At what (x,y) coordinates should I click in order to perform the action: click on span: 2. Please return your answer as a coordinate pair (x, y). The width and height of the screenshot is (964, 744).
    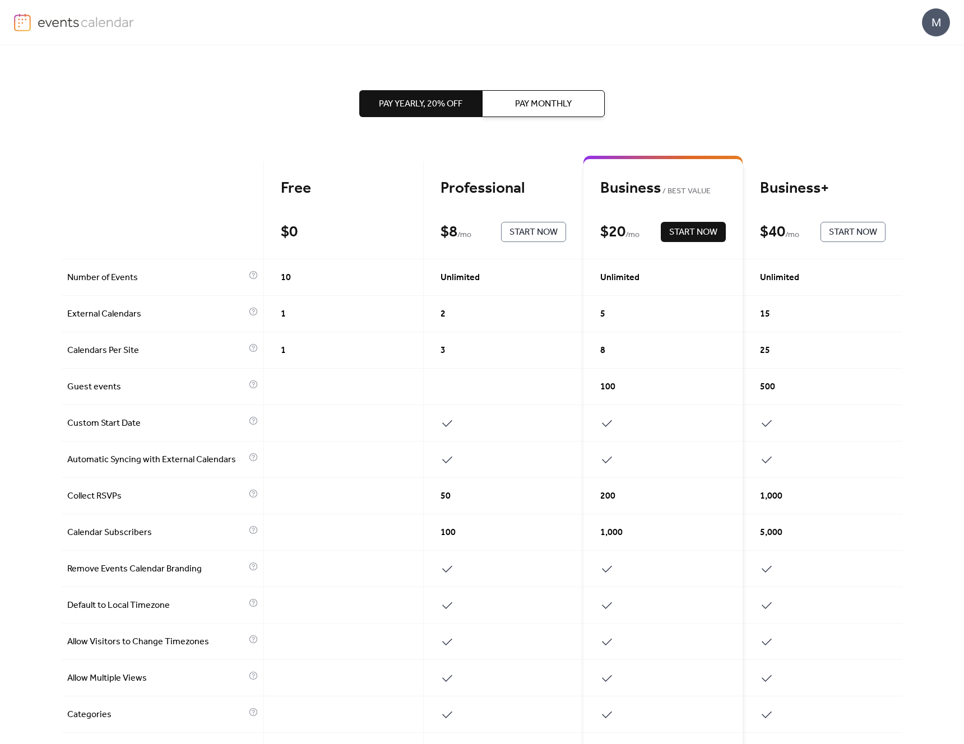
    Looking at the image, I should click on (443, 314).